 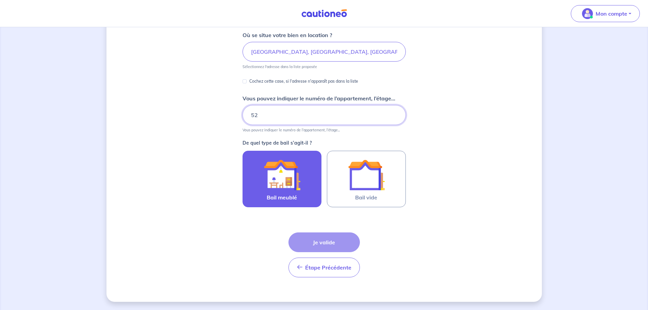 I want to click on p: Mon compte, so click(x=611, y=14).